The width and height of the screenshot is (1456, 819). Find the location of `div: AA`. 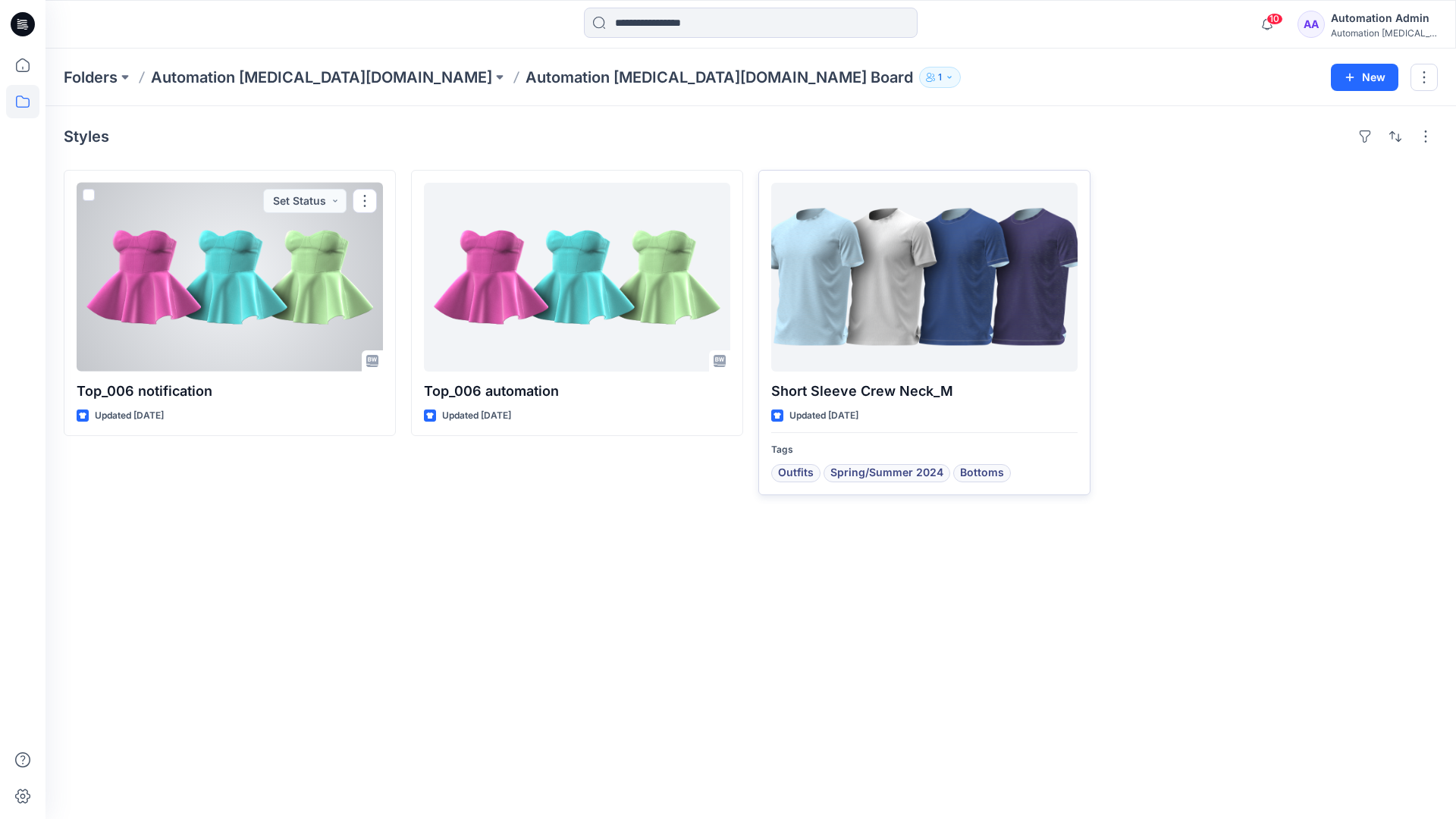

div: AA is located at coordinates (1311, 25).